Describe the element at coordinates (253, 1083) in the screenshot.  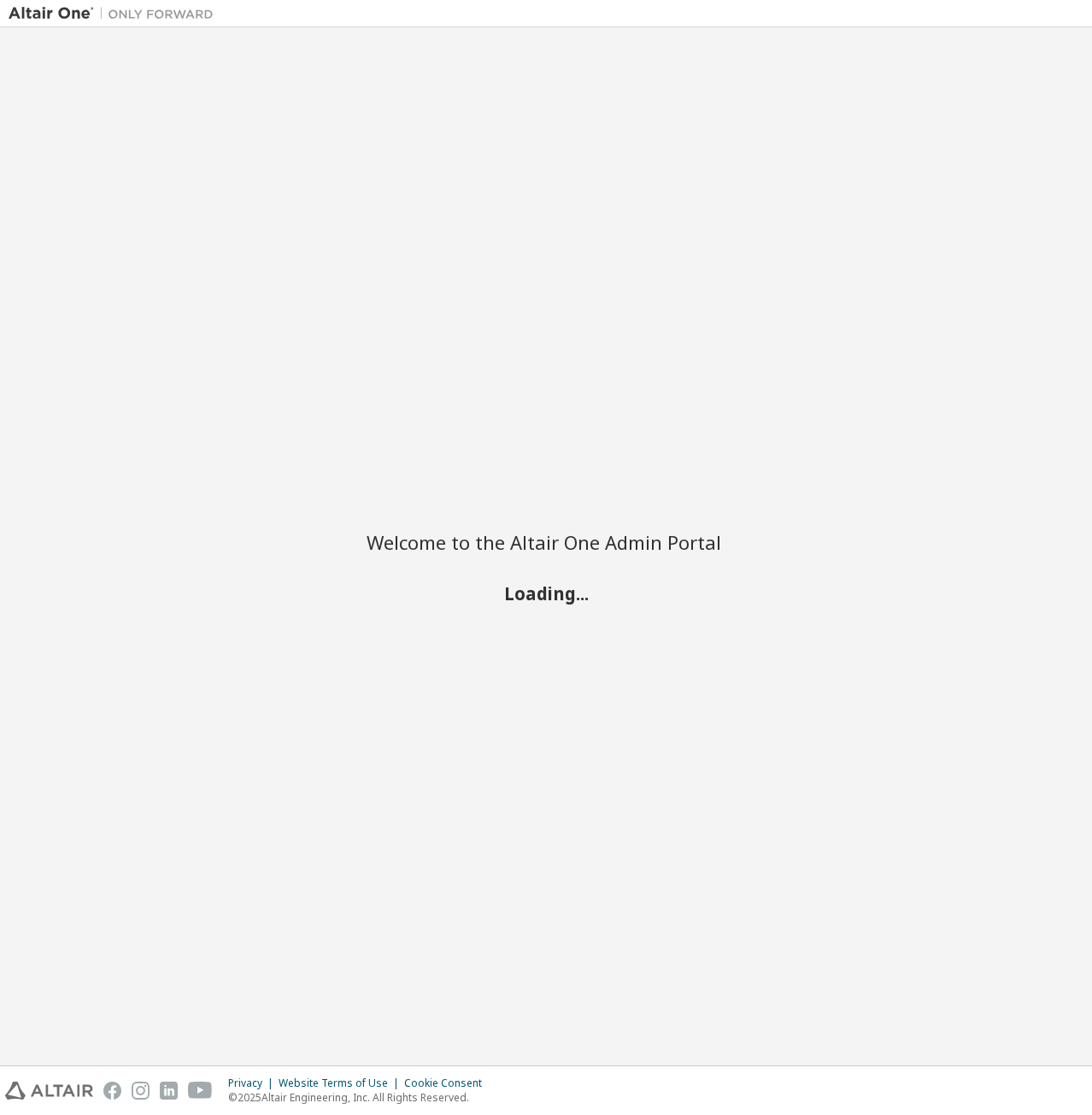
I see `div: Privacy` at that location.